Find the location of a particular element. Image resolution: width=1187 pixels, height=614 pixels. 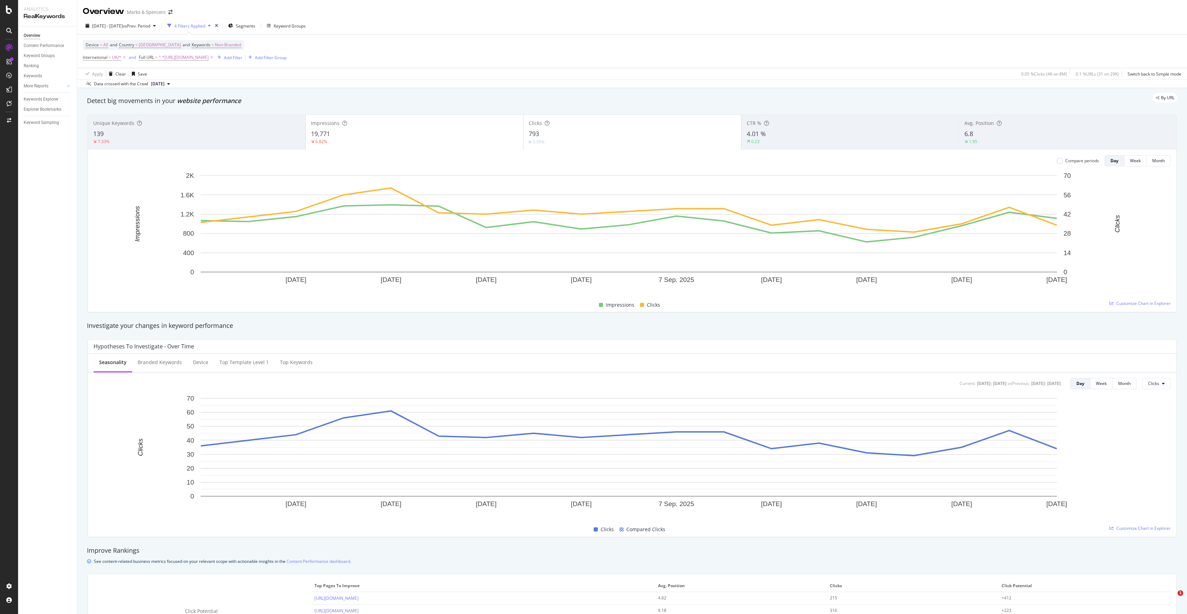

span: 6.8 is located at coordinates (969, 134).